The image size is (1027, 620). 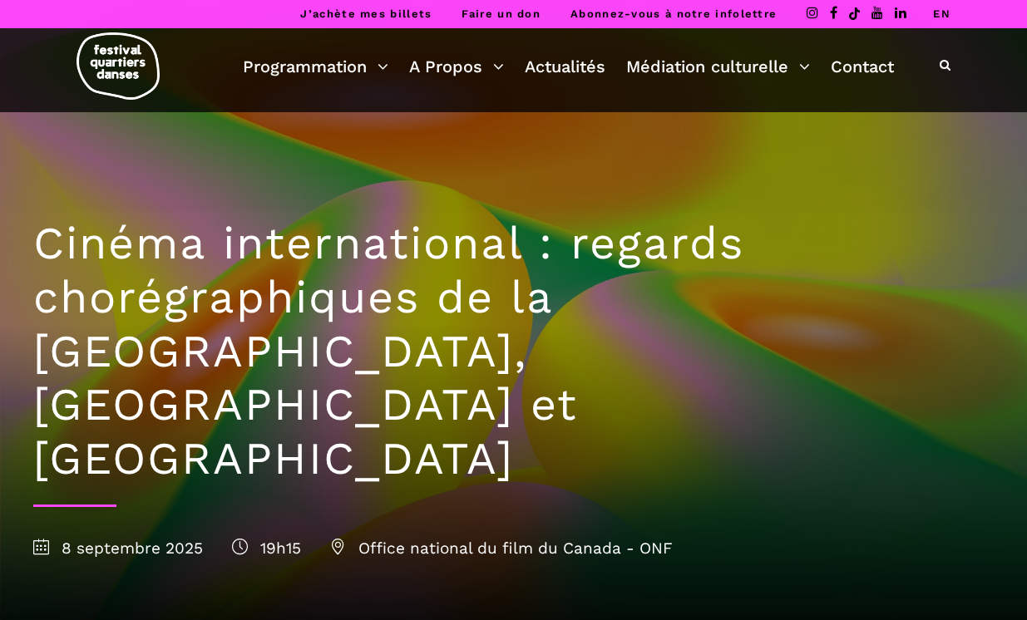 What do you see at coordinates (118, 548) in the screenshot?
I see `span: 8 septembre 2025` at bounding box center [118, 548].